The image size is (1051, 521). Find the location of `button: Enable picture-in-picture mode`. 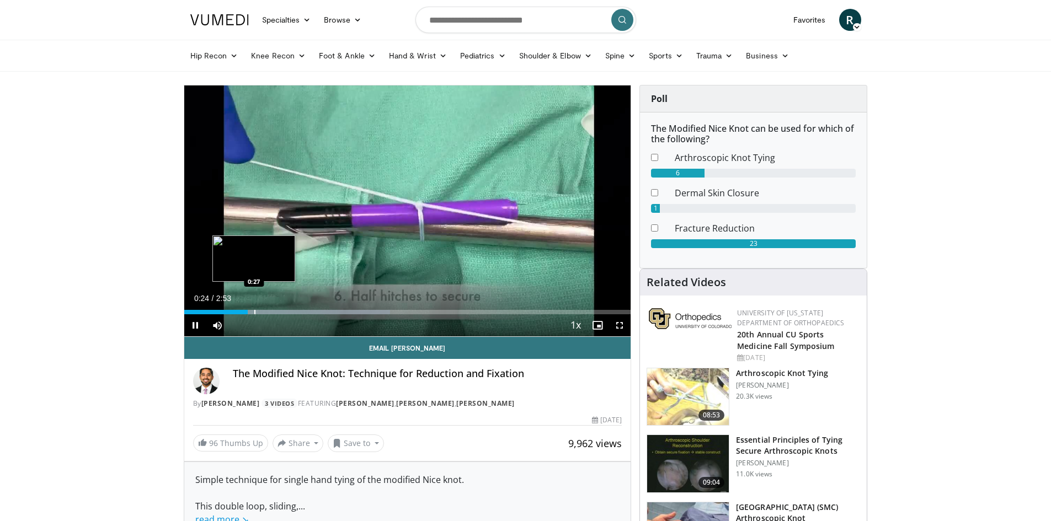

button: Enable picture-in-picture mode is located at coordinates (598, 326).